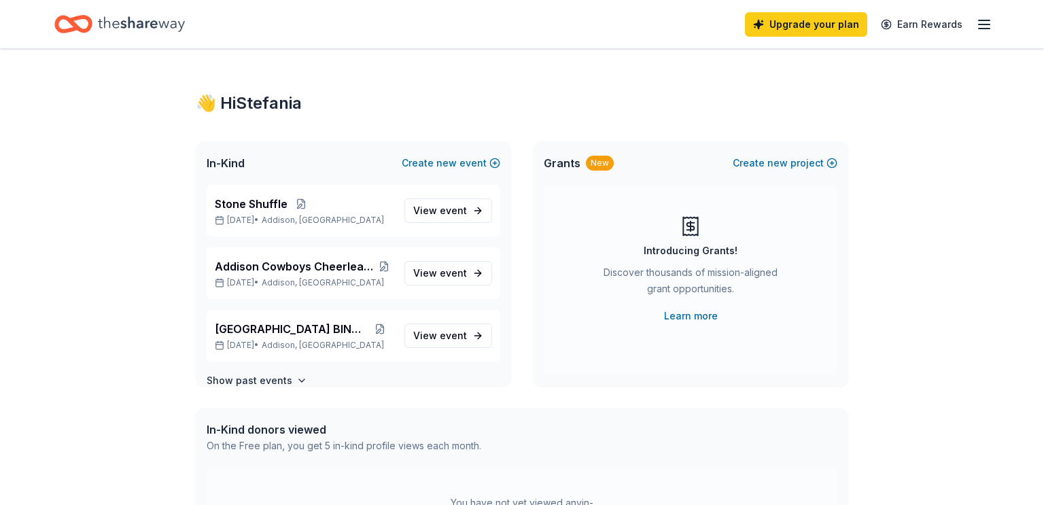 The height and width of the screenshot is (505, 1044). I want to click on div: On the Free plan, you get 5 in-kind profile views each month., so click(344, 446).